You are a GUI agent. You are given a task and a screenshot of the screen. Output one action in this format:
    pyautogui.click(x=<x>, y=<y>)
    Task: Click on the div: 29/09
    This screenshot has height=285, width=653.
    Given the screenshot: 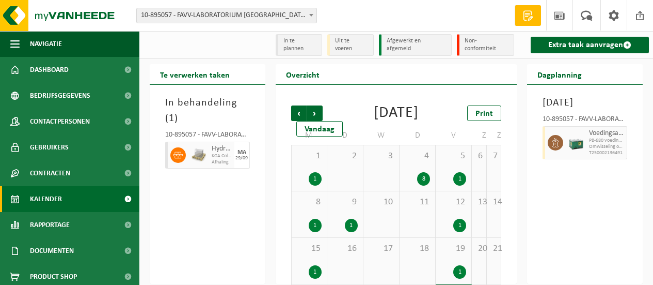 What is the action you would take?
    pyautogui.click(x=242, y=158)
    